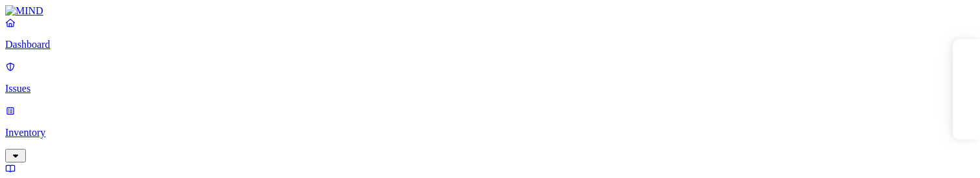  Describe the element at coordinates (490, 89) in the screenshot. I see `p: Issues` at that location.